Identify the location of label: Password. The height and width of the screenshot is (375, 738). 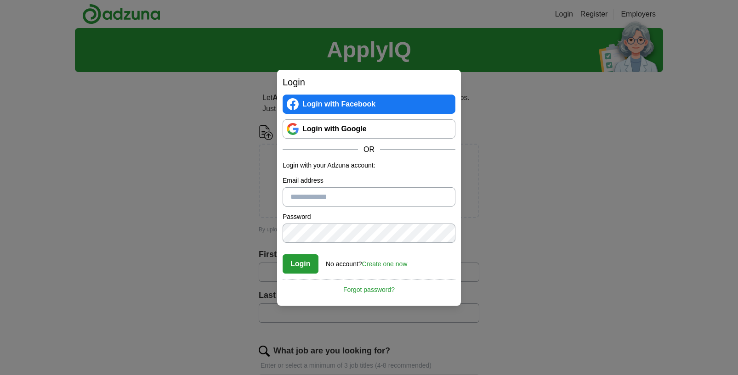
(369, 217).